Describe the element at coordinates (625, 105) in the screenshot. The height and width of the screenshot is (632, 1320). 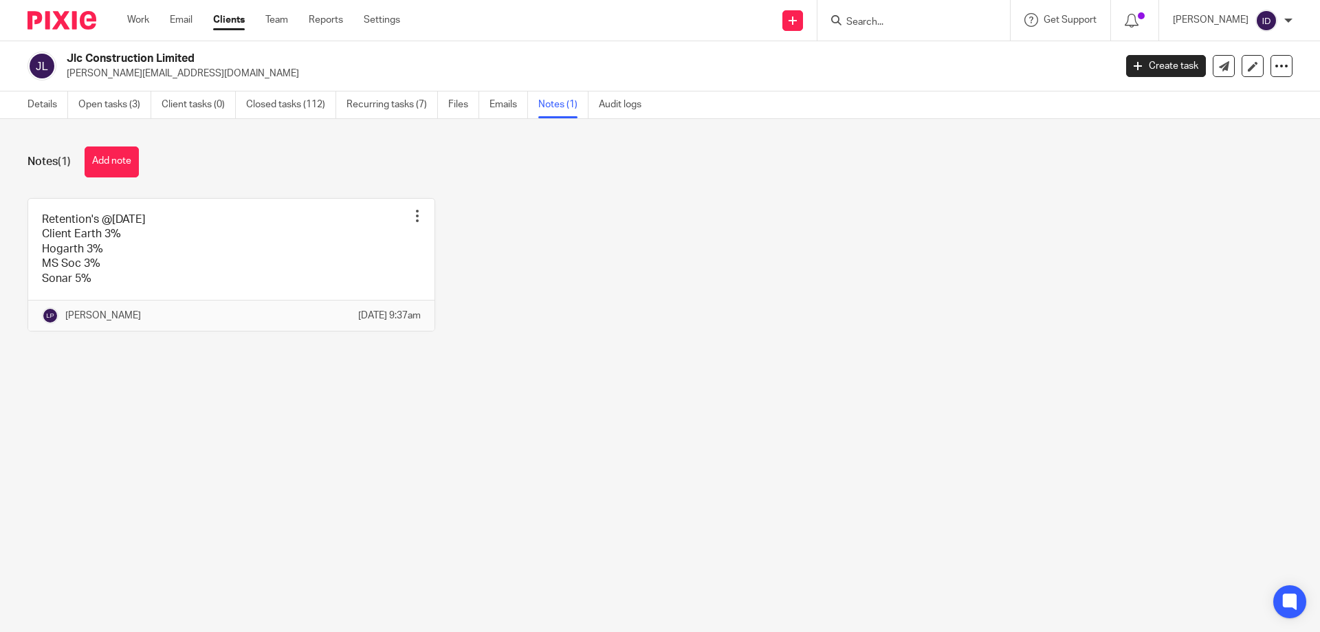
I see `a: Audit logs` at that location.